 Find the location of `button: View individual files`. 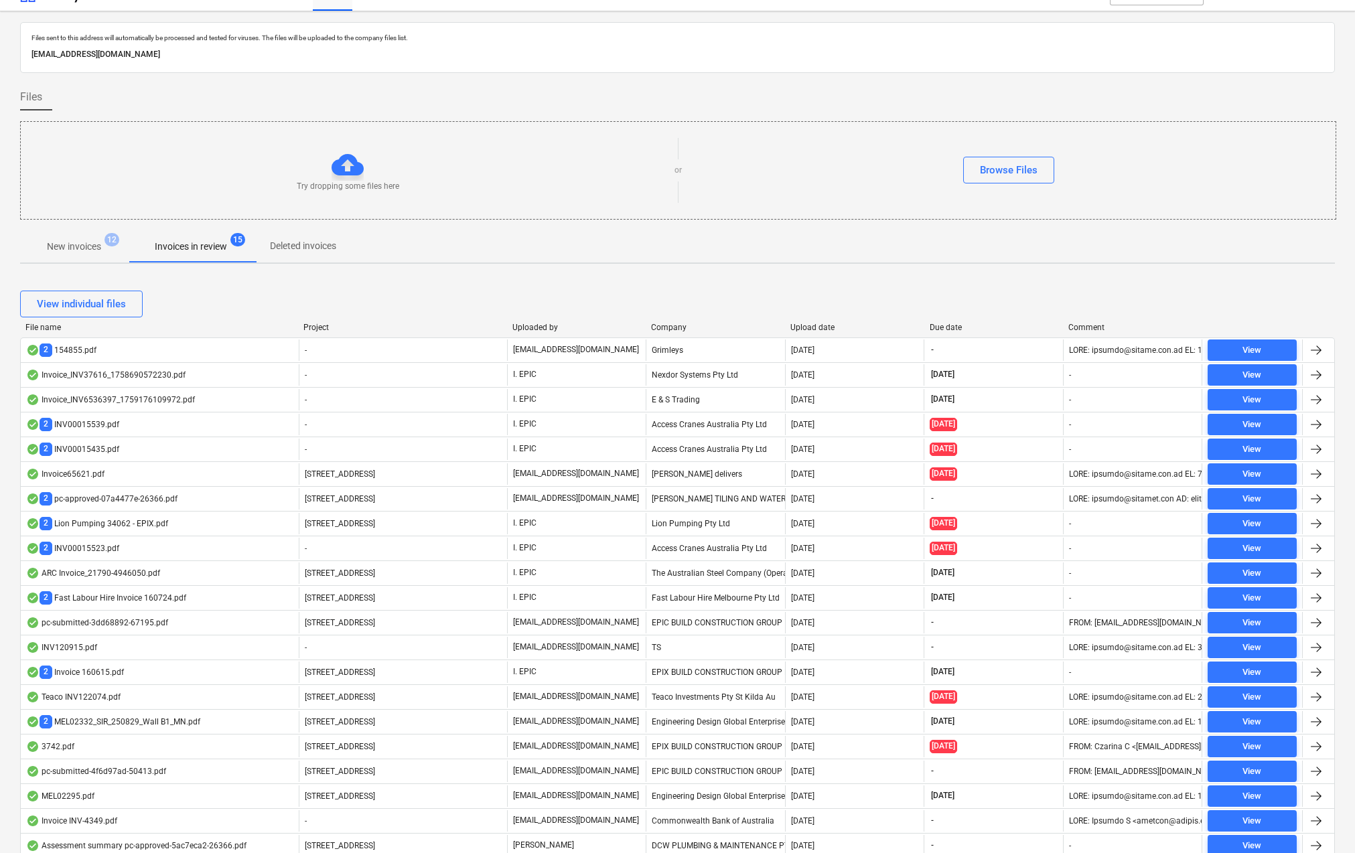

button: View individual files is located at coordinates (81, 304).